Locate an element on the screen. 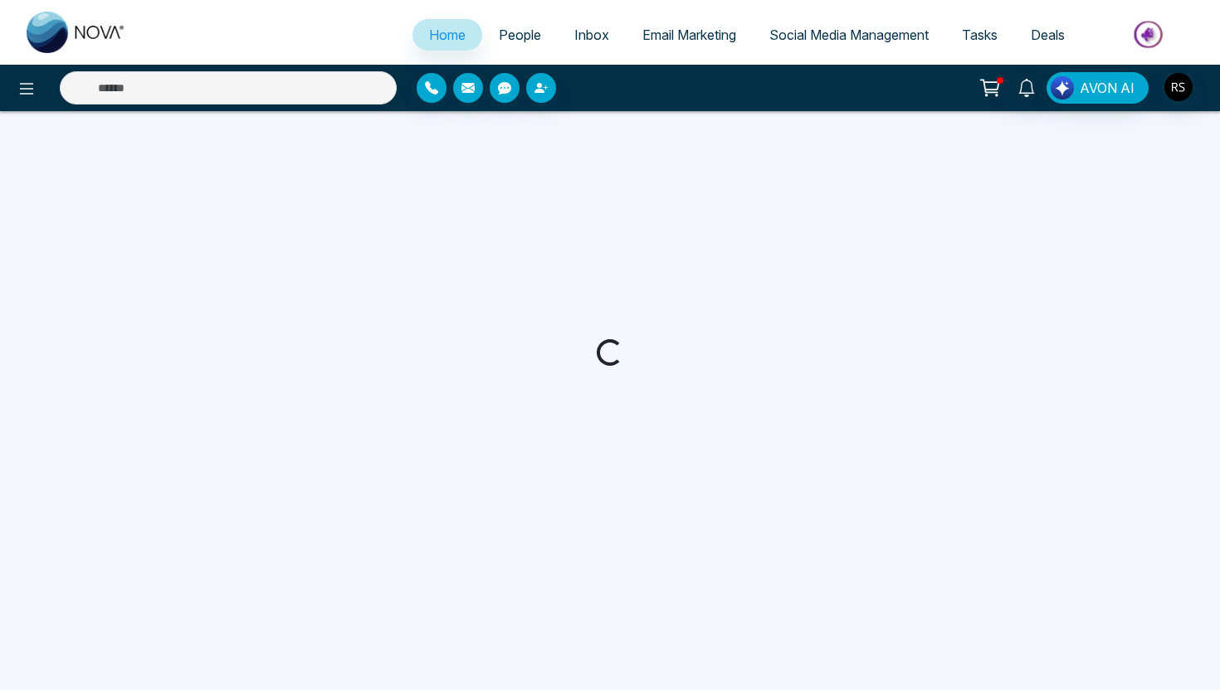  img: Nova CRM Logo is located at coordinates (76, 32).